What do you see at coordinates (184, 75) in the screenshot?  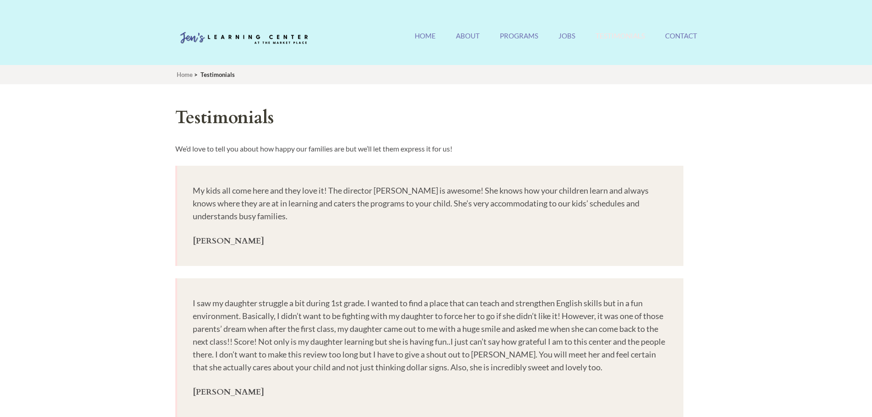 I see `span: Home` at bounding box center [184, 75].